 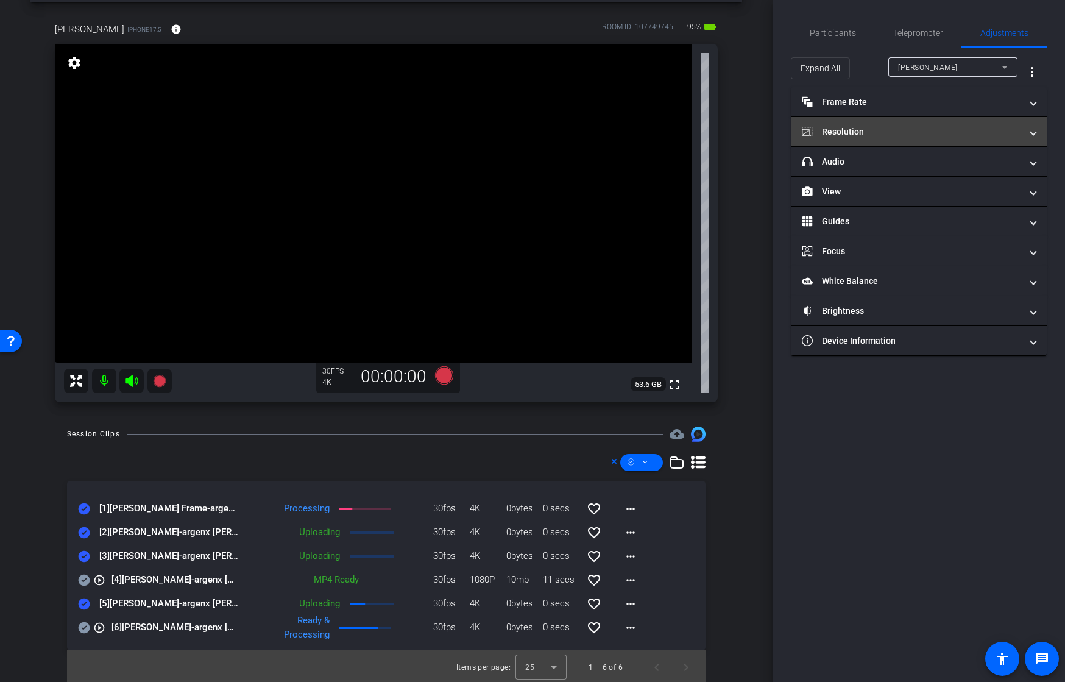 What do you see at coordinates (919, 281) in the screenshot?
I see `mat-expansion-panel-header: White Balance` at bounding box center [919, 281].